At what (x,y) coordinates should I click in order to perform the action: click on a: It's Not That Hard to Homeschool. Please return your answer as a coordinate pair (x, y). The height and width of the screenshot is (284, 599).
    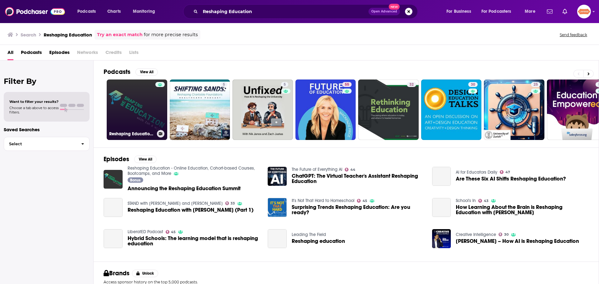
    Looking at the image, I should click on (323, 201).